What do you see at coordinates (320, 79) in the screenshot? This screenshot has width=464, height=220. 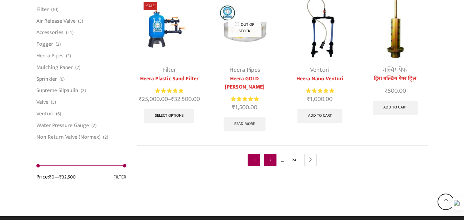 I see `a: Heera Nano Venturi` at bounding box center [320, 79].